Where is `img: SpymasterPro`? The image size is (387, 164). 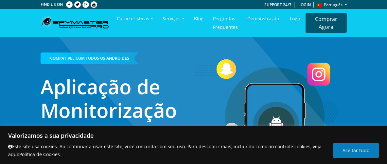
img: SpymasterPro is located at coordinates (75, 23).